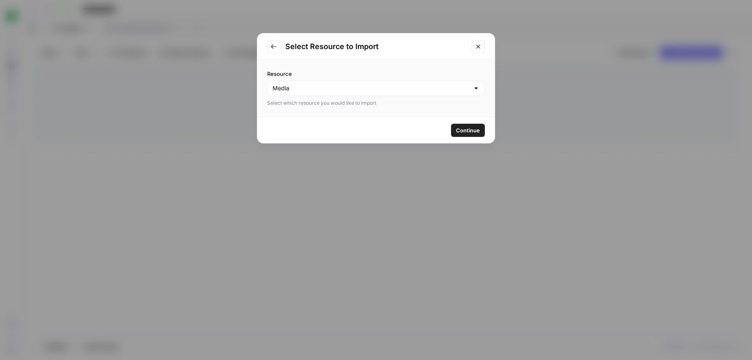  What do you see at coordinates (468, 130) in the screenshot?
I see `span: Continue` at bounding box center [468, 130].